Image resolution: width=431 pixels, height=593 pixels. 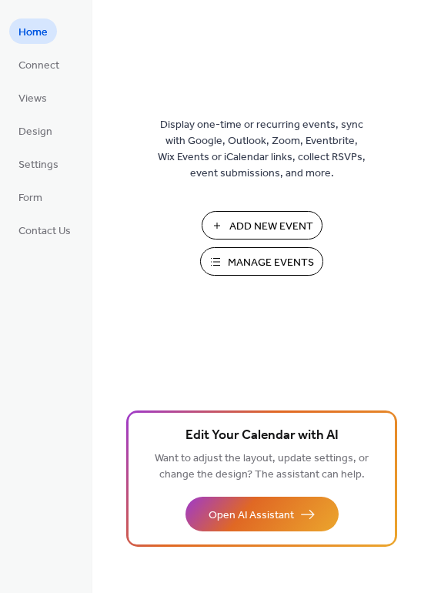 I want to click on span: Settings, so click(x=39, y=165).